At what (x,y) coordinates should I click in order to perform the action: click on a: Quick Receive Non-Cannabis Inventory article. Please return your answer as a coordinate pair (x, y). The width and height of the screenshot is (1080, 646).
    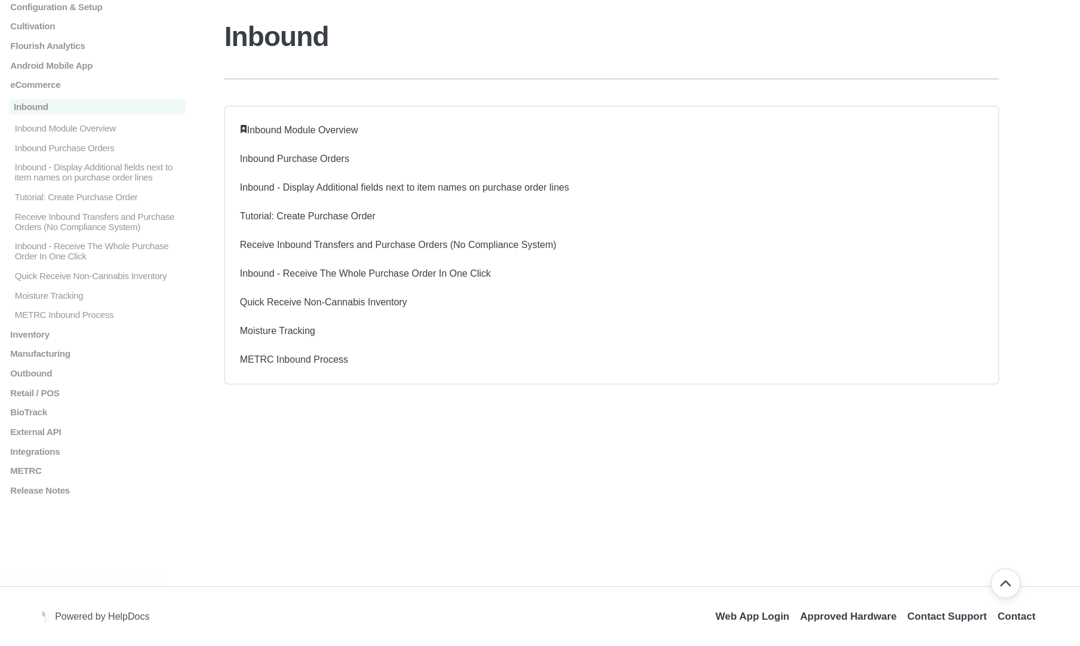
    Looking at the image, I should click on (324, 302).